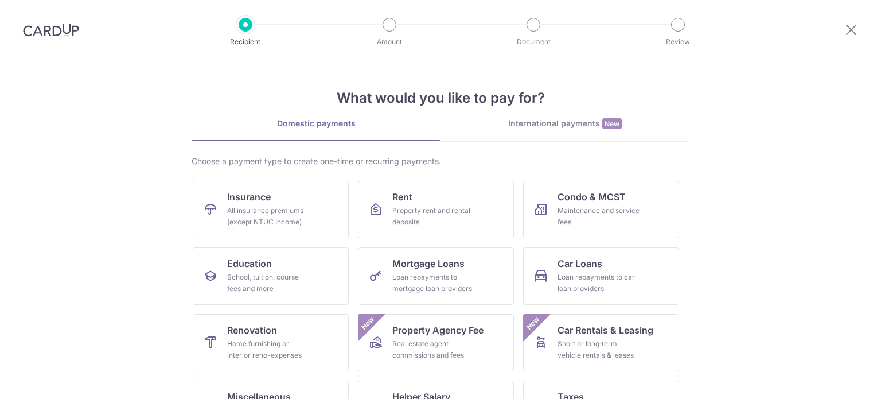 Image resolution: width=881 pixels, height=399 pixels. Describe the element at coordinates (580, 263) in the screenshot. I see `span: Car Loans` at that location.